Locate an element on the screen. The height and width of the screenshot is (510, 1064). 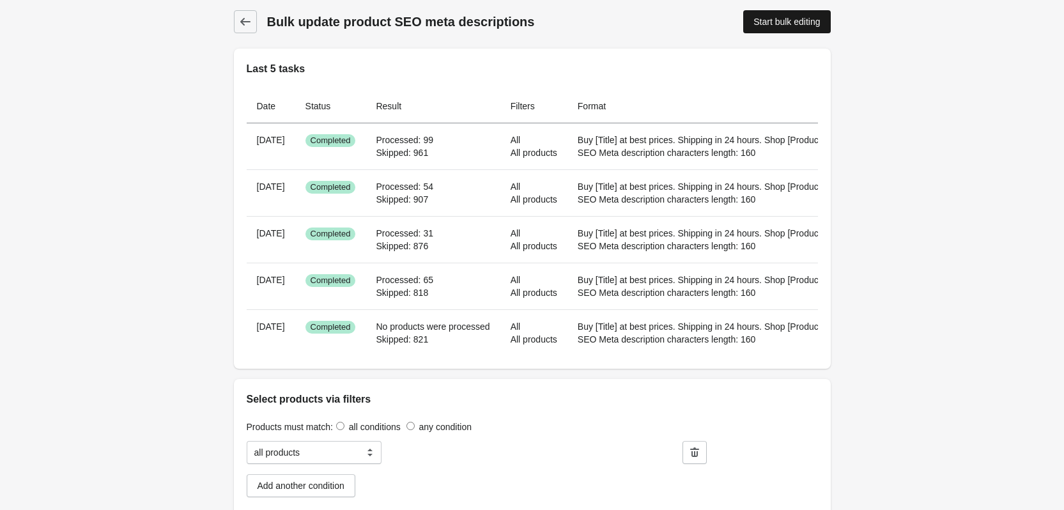
div: Products must match: is located at coordinates (532, 426).